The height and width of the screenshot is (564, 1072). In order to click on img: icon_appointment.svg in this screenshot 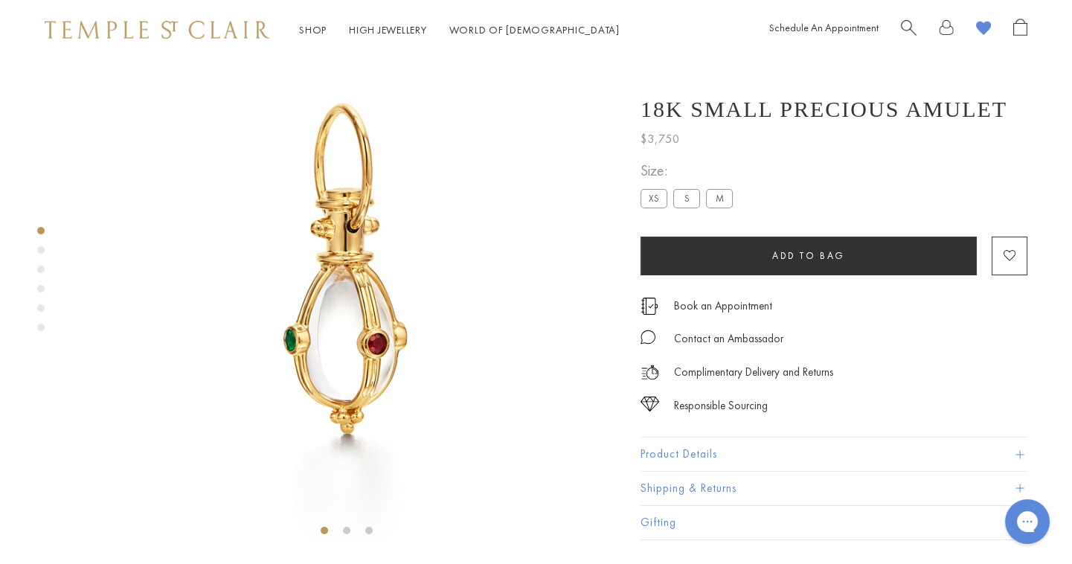, I will do `click(649, 306)`.